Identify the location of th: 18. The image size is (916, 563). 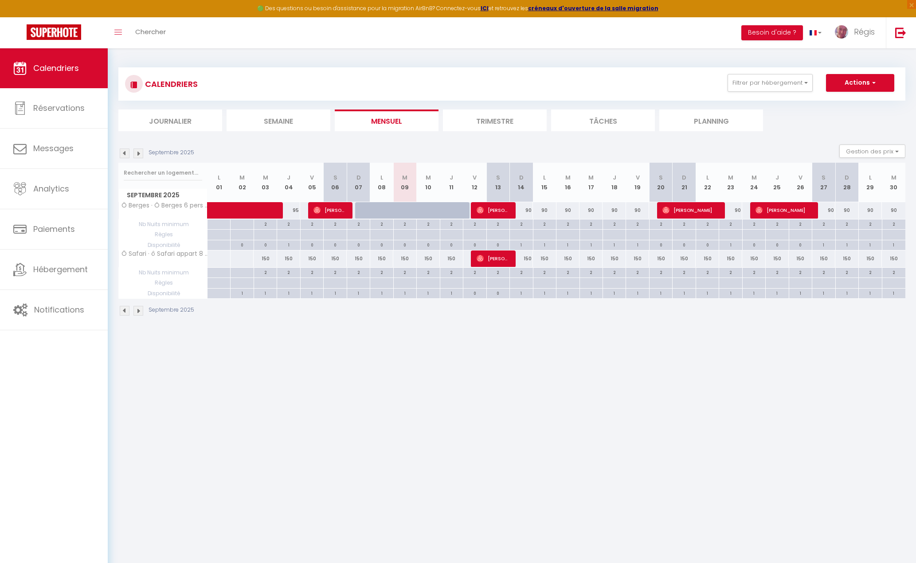
(614, 182).